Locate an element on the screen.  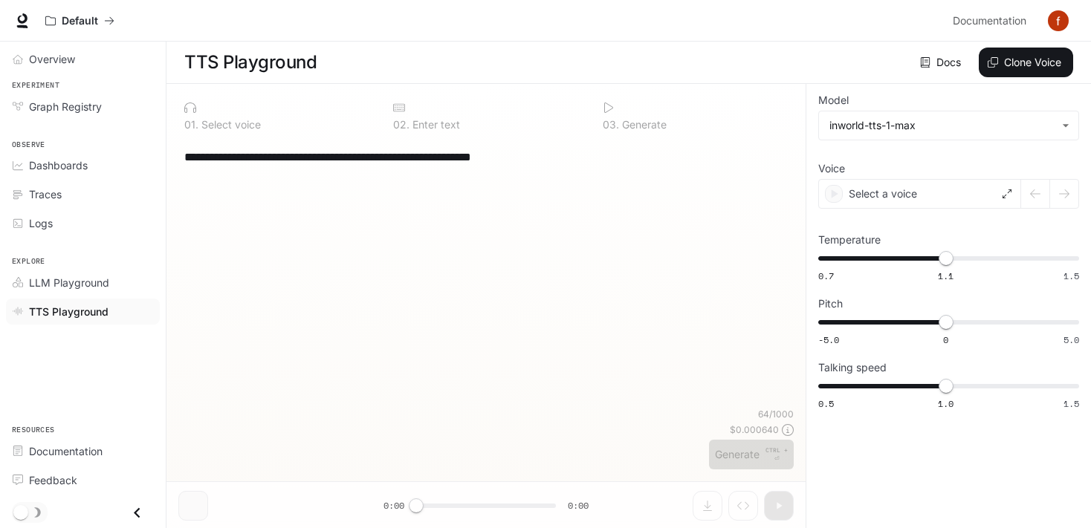
a: Traces is located at coordinates (82, 194).